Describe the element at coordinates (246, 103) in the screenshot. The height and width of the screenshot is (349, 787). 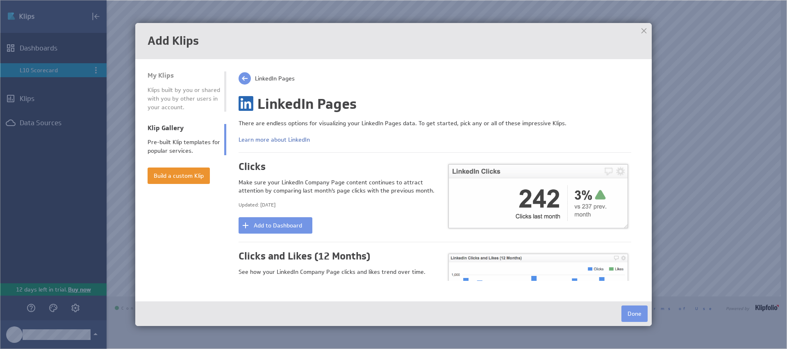
I see `img: image1927158031853539236.png` at that location.